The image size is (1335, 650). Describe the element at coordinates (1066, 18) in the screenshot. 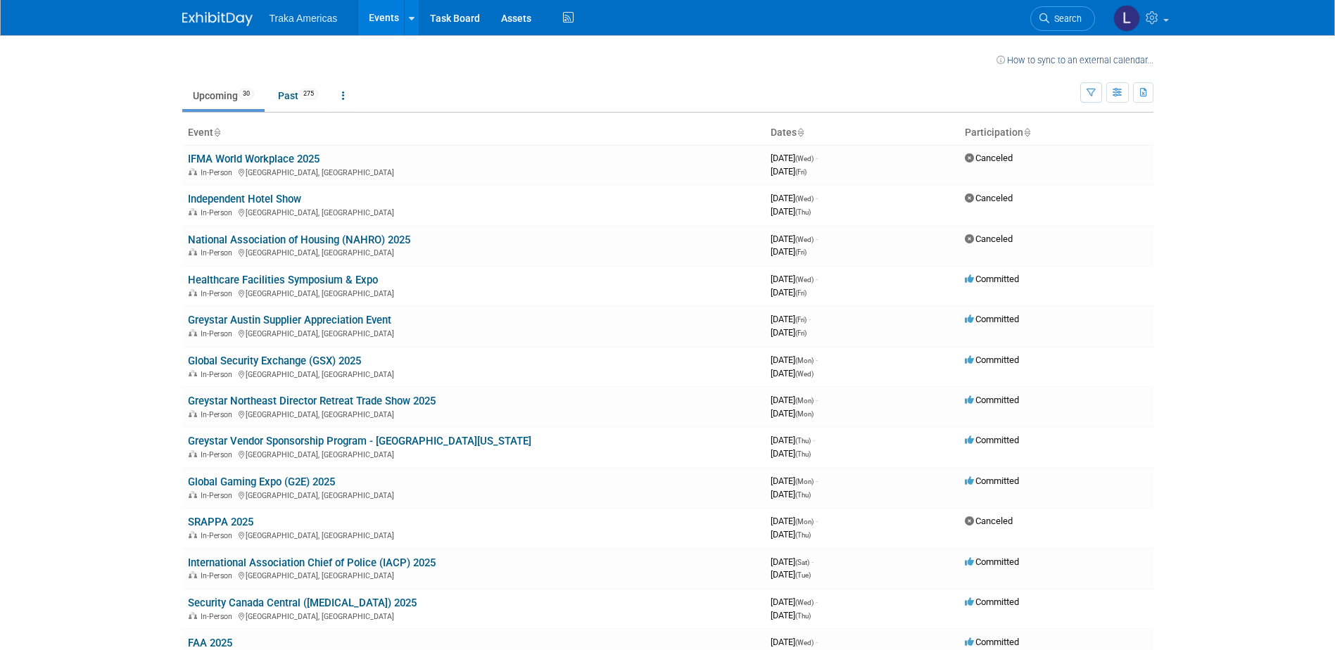

I see `span: Search` at that location.